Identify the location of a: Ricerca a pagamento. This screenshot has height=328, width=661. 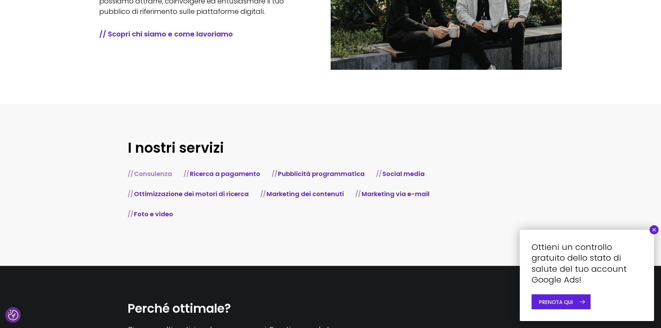
(225, 173).